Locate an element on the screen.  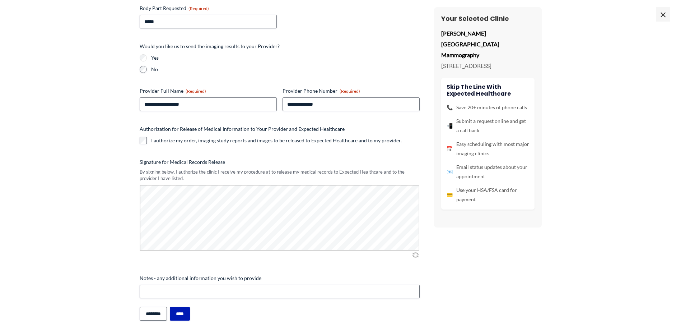
label: Notes - any additional information you wish to provide is located at coordinates (280, 278).